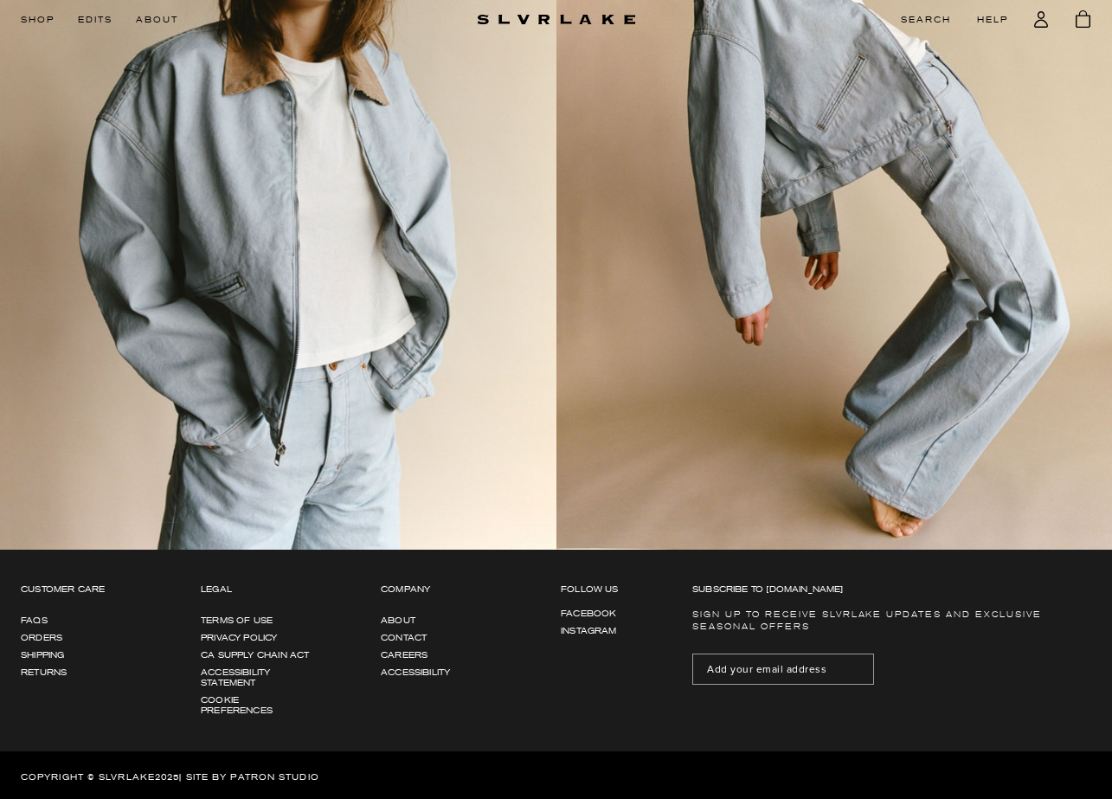 Image resolution: width=1112 pixels, height=799 pixels. I want to click on span: Follow Us, so click(589, 589).